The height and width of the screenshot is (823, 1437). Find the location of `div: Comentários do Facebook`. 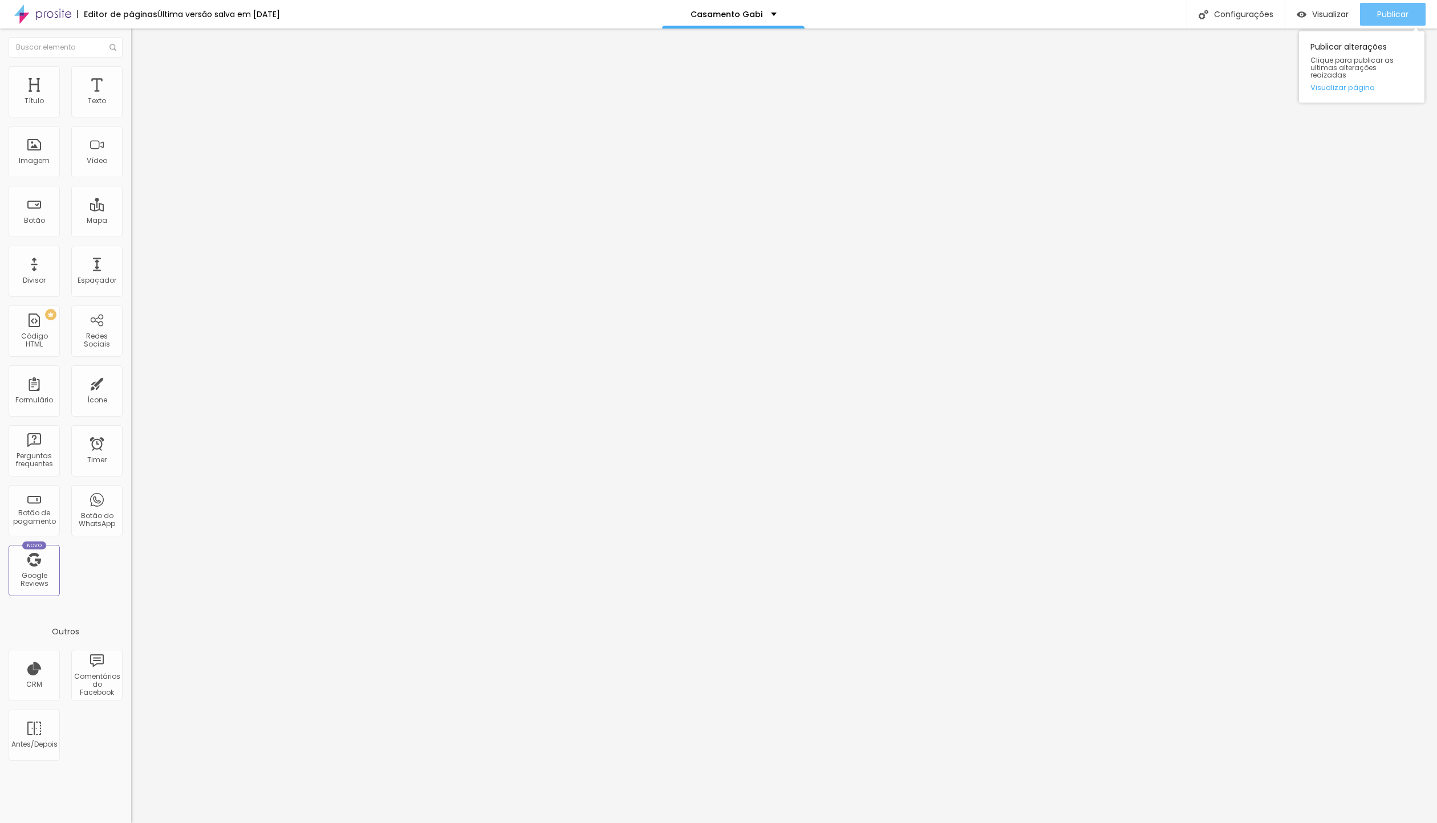

div: Comentários do Facebook is located at coordinates (96, 685).